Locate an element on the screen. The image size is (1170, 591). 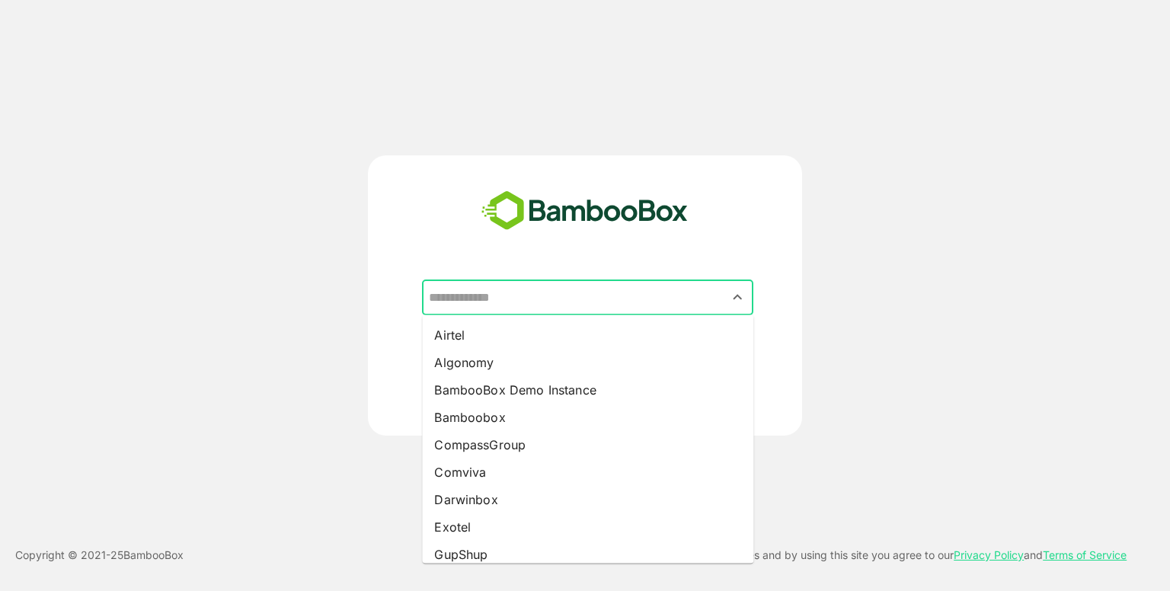
li: GupShup is located at coordinates (587, 555).